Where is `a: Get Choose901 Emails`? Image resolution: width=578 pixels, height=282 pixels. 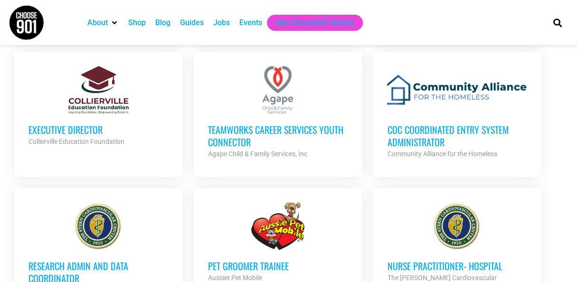
a: Get Choose901 Emails is located at coordinates (315, 23).